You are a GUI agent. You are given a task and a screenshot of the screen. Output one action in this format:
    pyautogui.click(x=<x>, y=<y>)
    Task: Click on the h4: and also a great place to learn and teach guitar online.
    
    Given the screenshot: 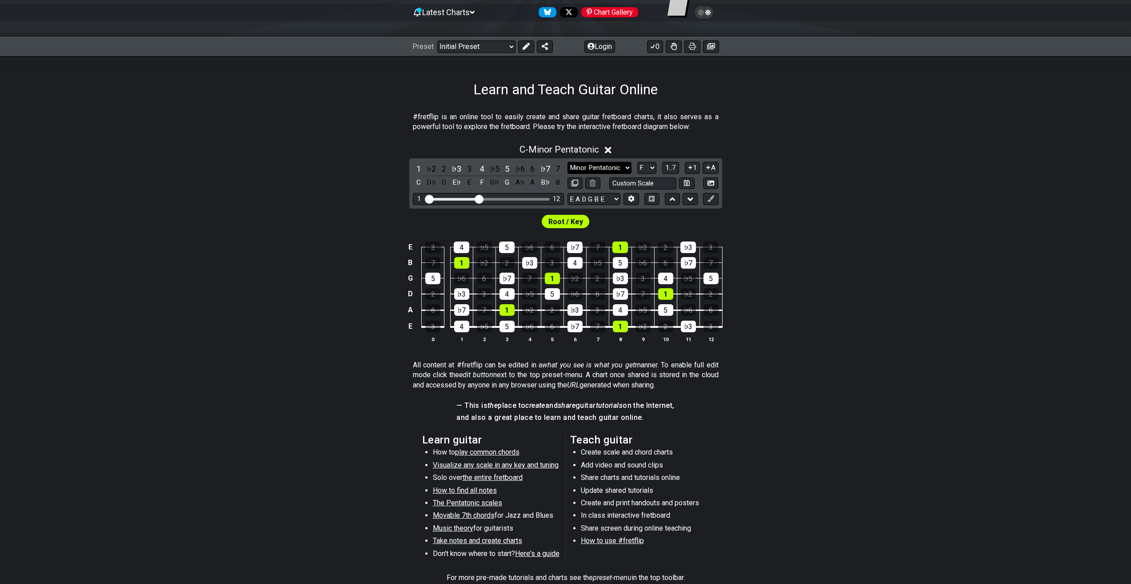 What is the action you would take?
    pyautogui.click(x=565, y=417)
    